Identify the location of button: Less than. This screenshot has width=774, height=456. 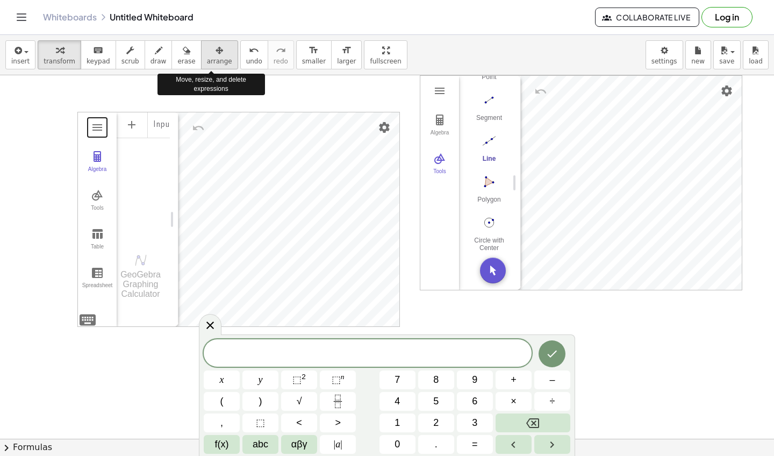
(299, 423).